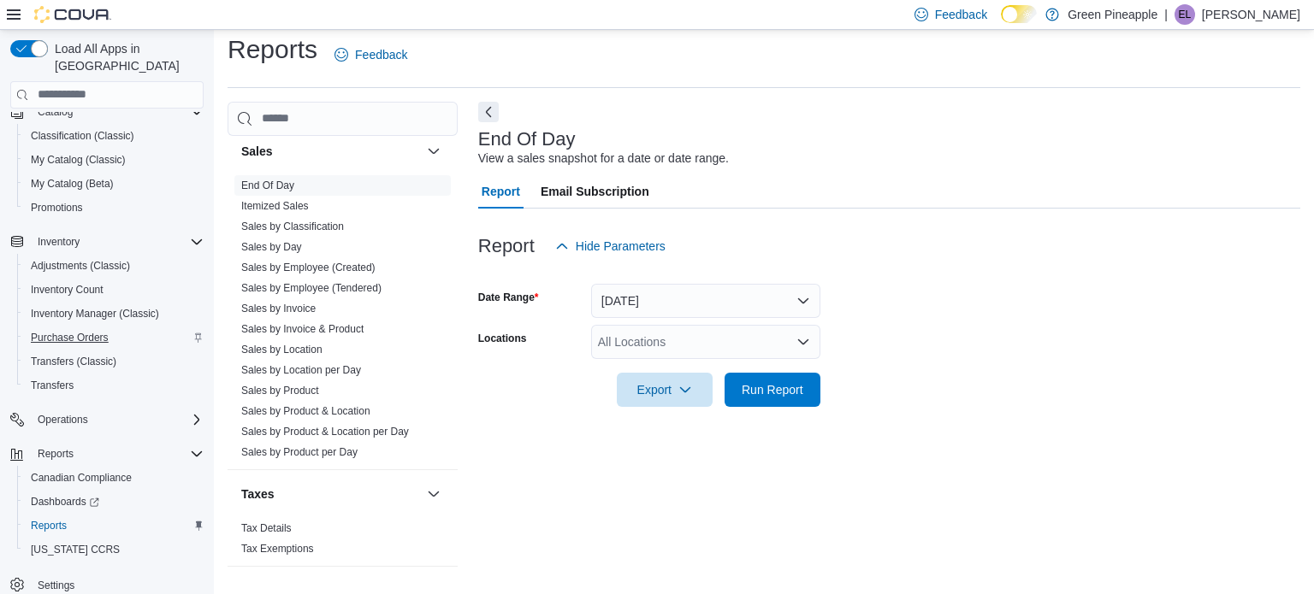  What do you see at coordinates (58, 242) in the screenshot?
I see `button: Inventory` at bounding box center [58, 242].